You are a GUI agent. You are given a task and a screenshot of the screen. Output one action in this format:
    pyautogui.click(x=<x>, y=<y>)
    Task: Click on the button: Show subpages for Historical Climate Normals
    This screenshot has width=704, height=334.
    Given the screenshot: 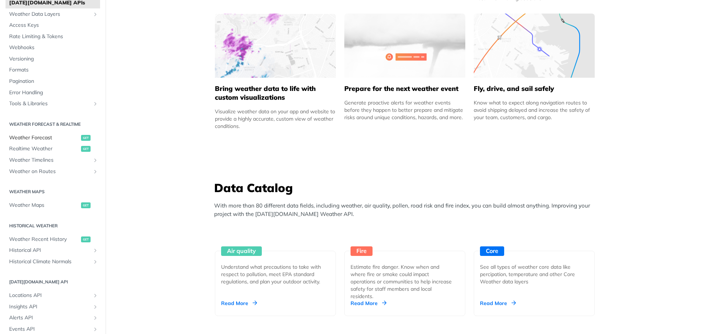 What is the action you would take?
    pyautogui.click(x=95, y=262)
    